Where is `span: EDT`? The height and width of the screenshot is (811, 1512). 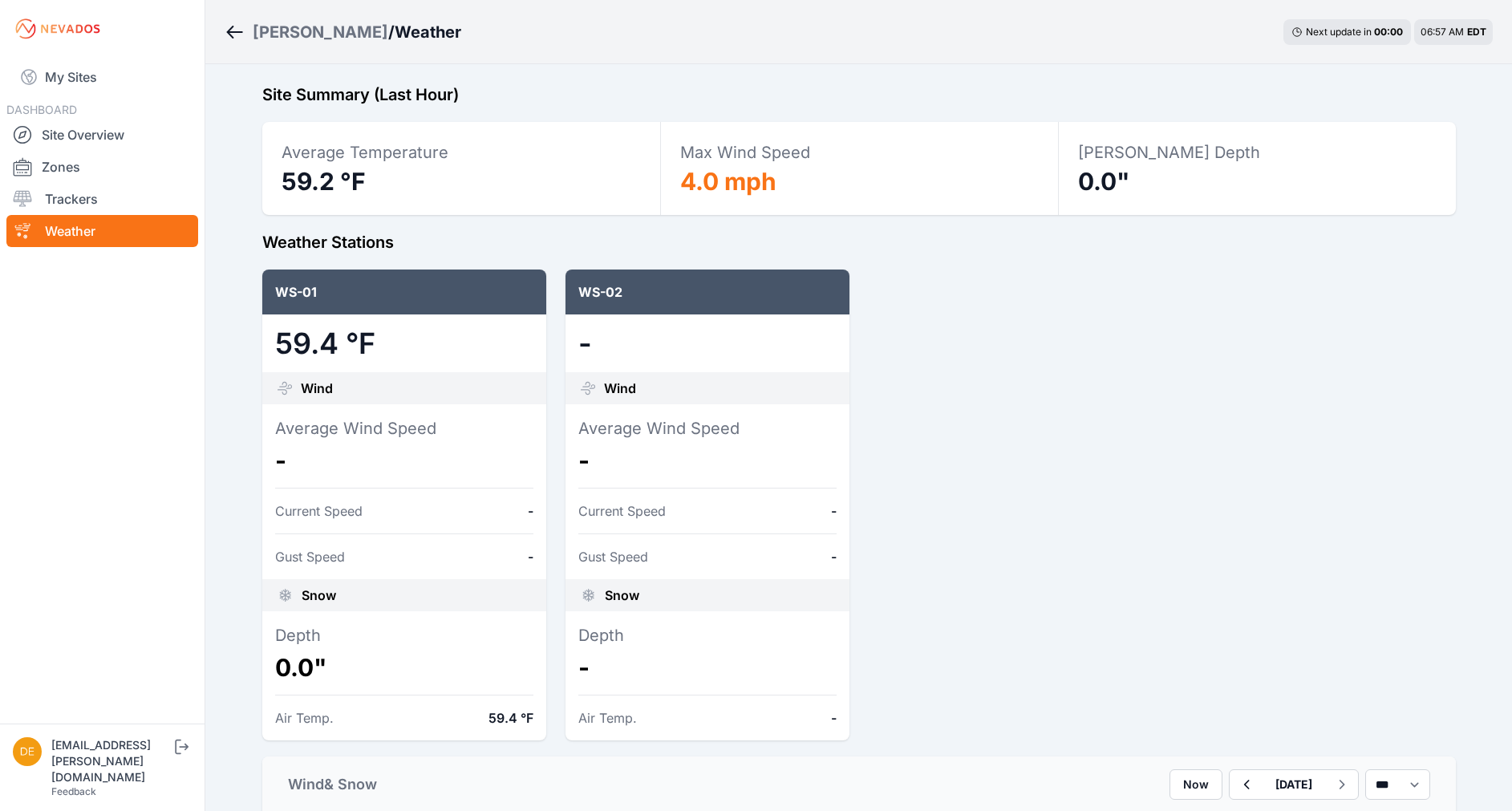 span: EDT is located at coordinates (1476, 31).